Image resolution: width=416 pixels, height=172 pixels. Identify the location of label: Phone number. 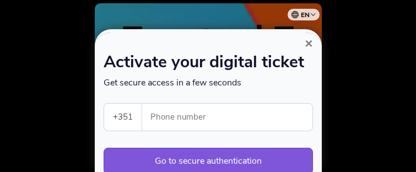
(228, 117).